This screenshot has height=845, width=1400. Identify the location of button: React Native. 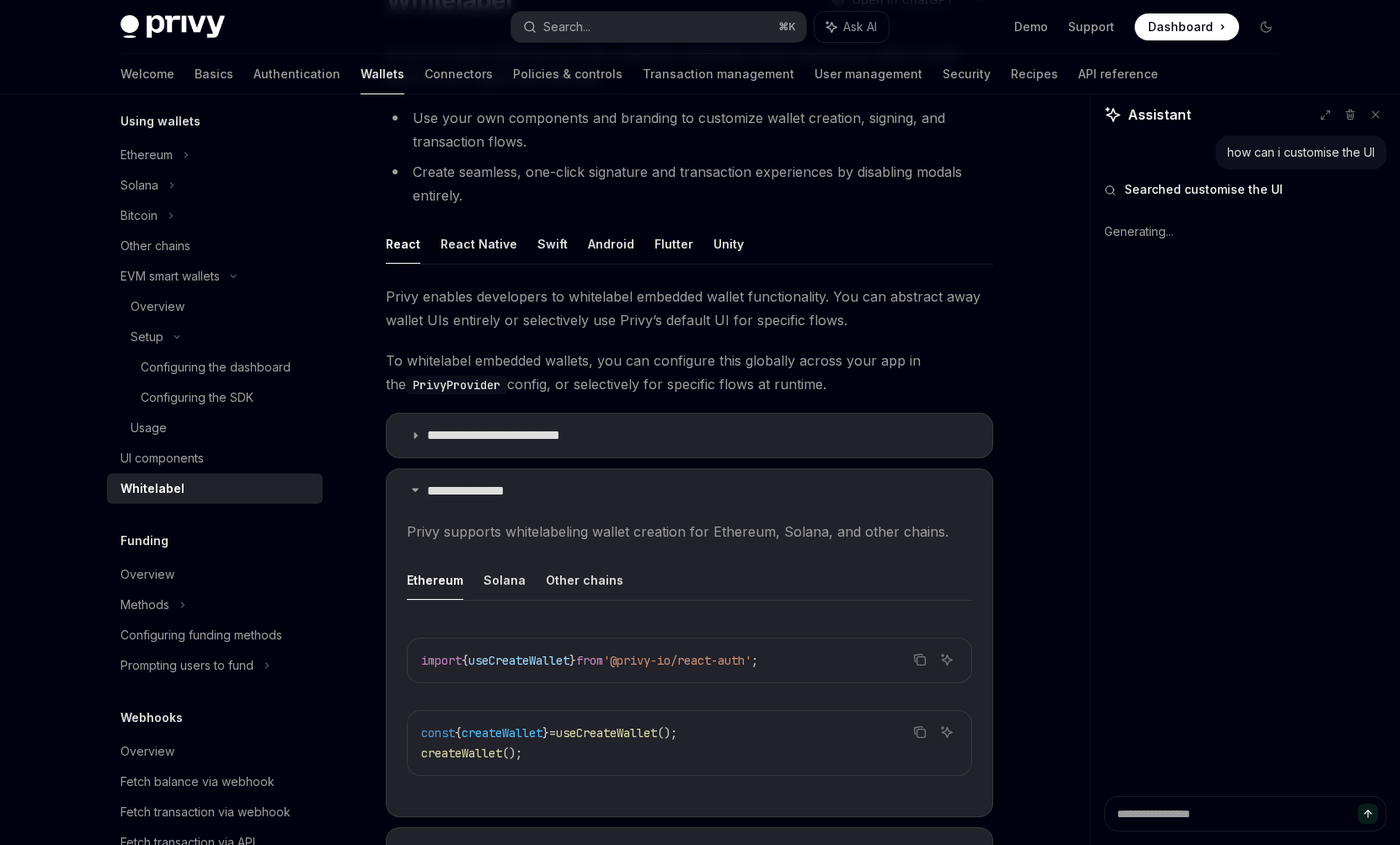
(478, 243).